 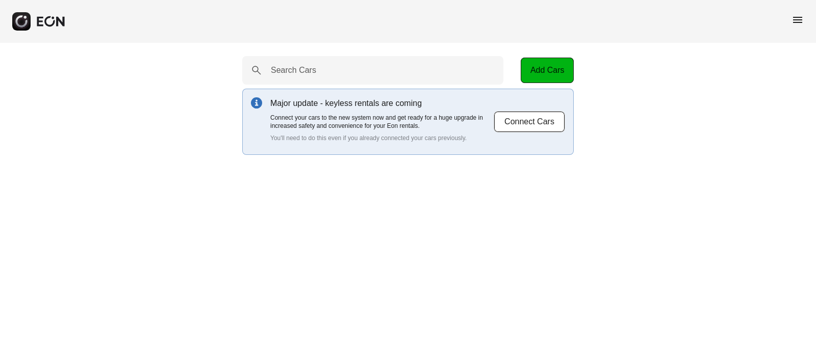 I want to click on img: info, so click(x=256, y=103).